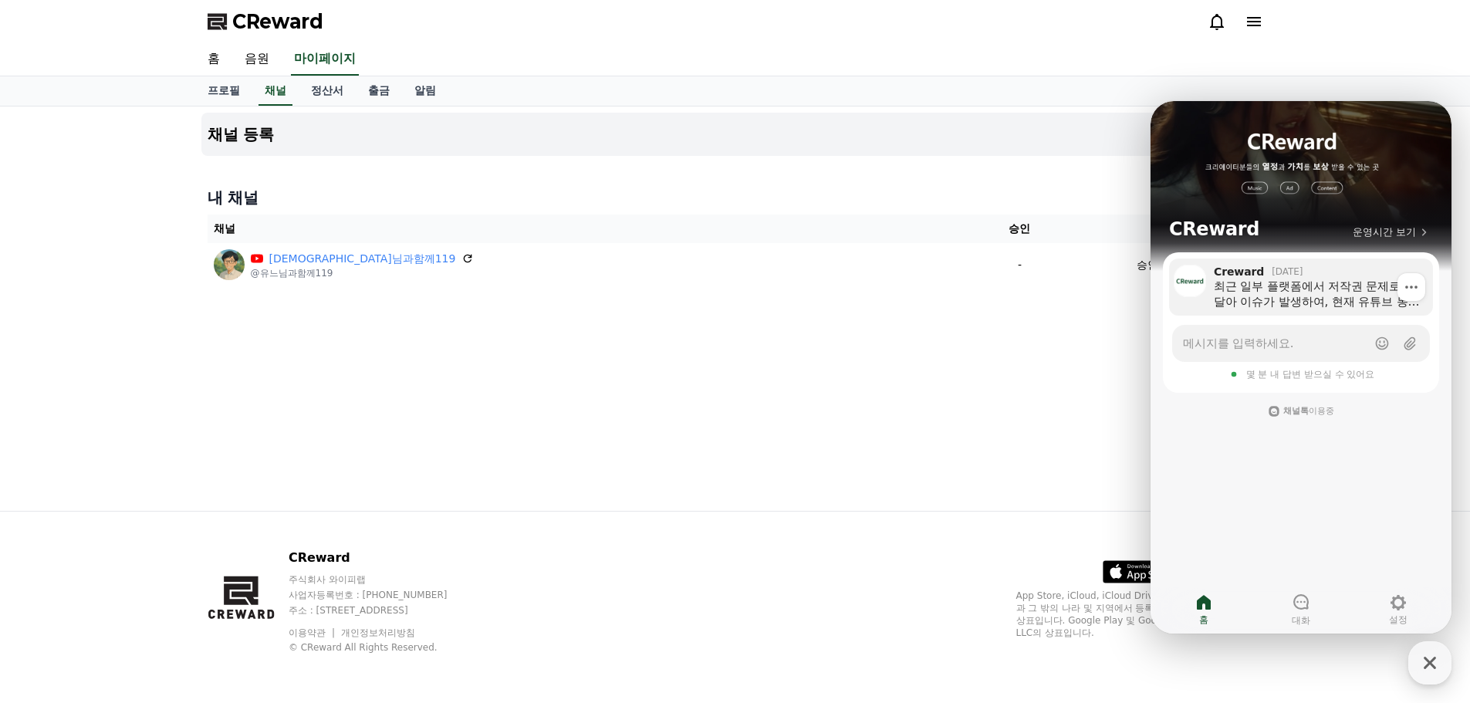 This screenshot has height=703, width=1470. I want to click on a: 이용약관, so click(312, 633).